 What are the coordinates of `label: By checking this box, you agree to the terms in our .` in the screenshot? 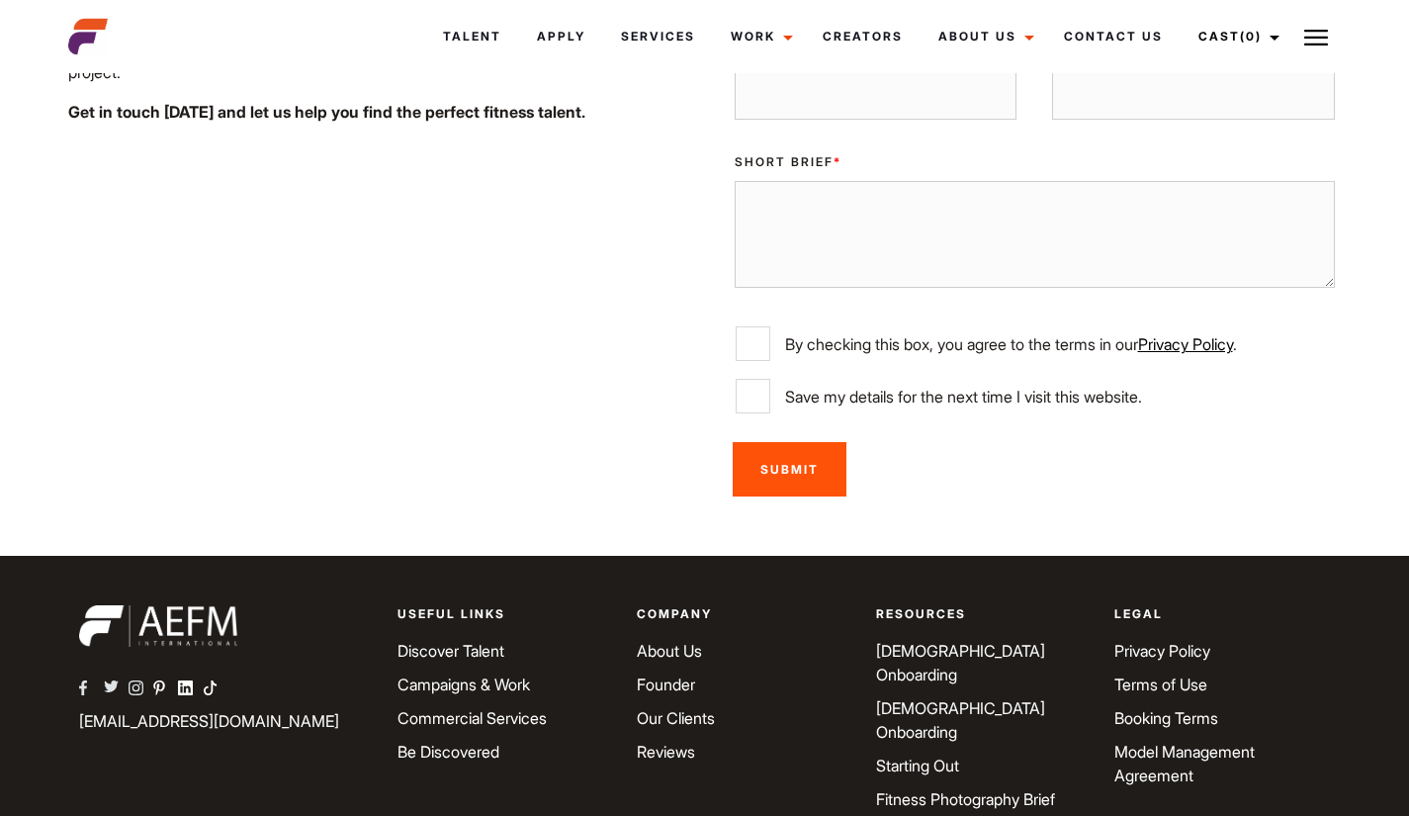 It's located at (1035, 343).